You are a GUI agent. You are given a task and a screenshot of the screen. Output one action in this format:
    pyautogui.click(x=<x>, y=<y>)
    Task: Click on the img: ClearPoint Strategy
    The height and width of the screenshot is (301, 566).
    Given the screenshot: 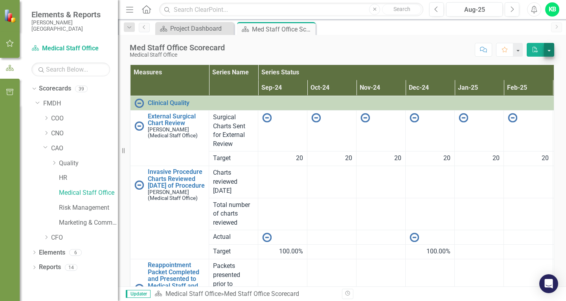 What is the action you would take?
    pyautogui.click(x=11, y=16)
    